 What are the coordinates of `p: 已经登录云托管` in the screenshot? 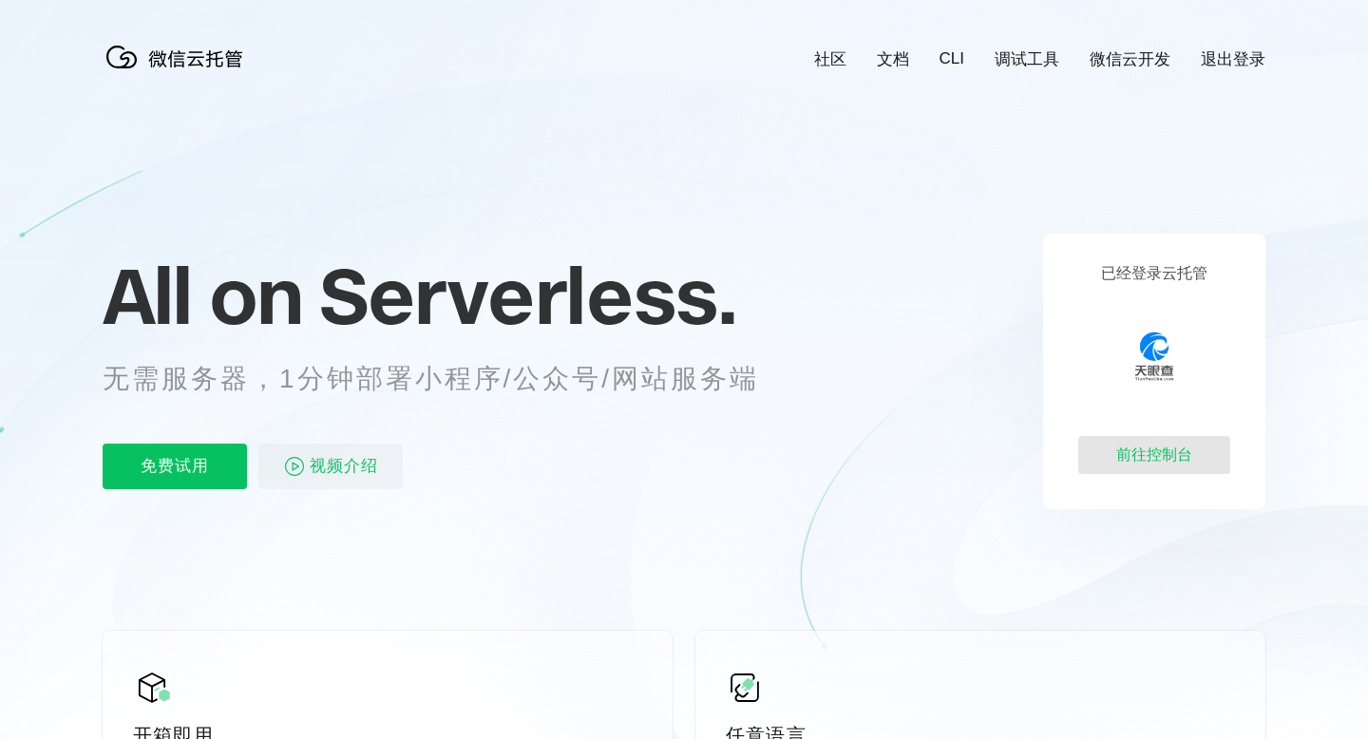 It's located at (1154, 274).